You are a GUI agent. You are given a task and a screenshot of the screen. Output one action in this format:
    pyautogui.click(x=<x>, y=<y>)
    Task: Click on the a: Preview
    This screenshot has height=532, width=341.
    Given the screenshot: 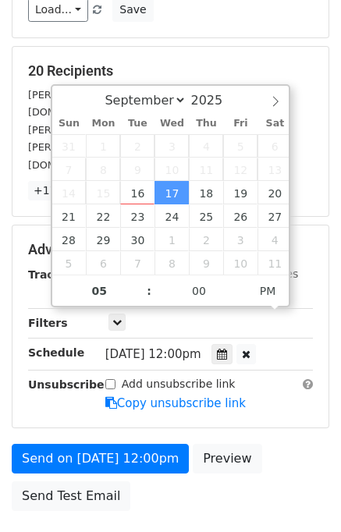 What is the action you would take?
    pyautogui.click(x=227, y=459)
    